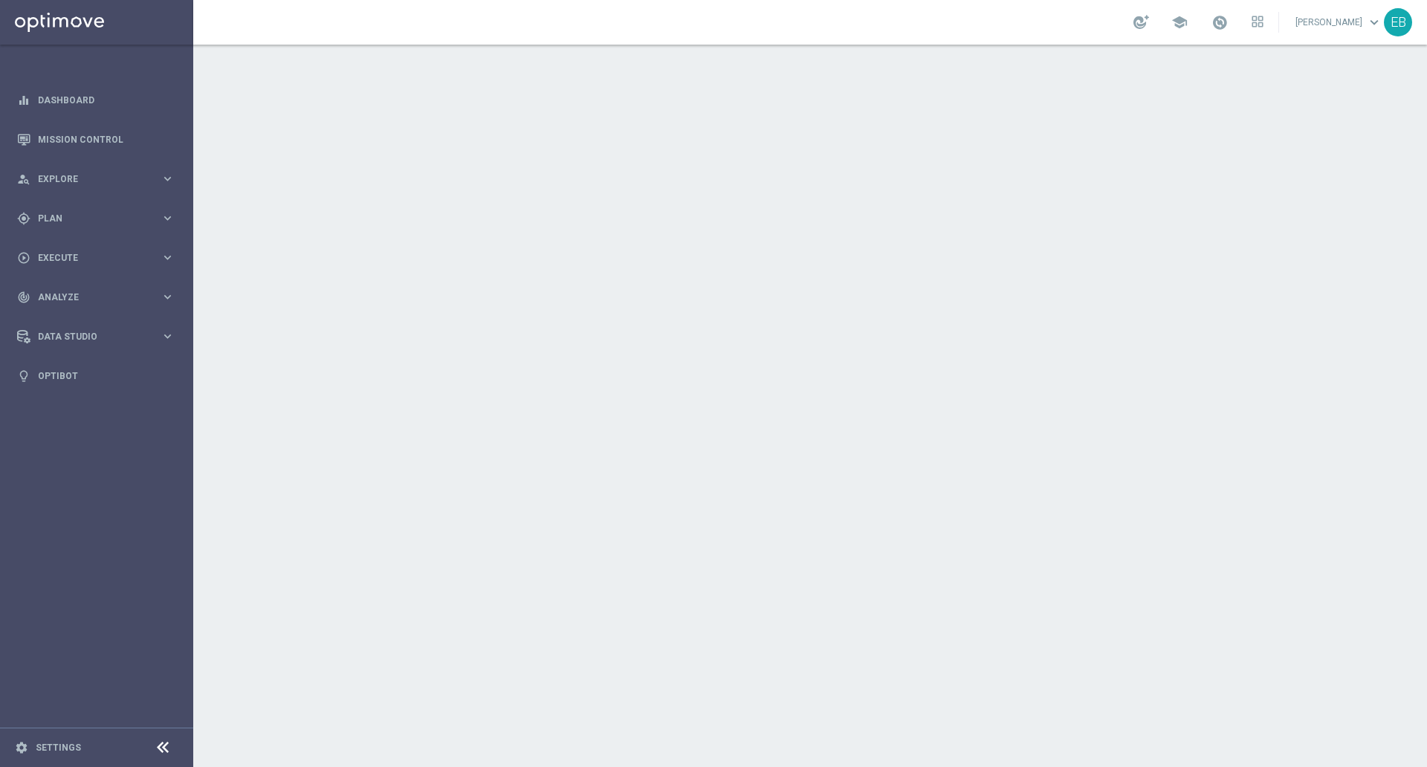  Describe the element at coordinates (96, 297) in the screenshot. I see `button: track_changes Analyze keyboard_arrow_right` at that location.